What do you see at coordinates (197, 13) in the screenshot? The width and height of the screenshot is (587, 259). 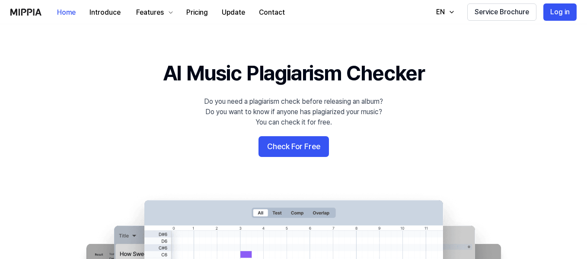 I see `button: Pricing` at bounding box center [197, 13].